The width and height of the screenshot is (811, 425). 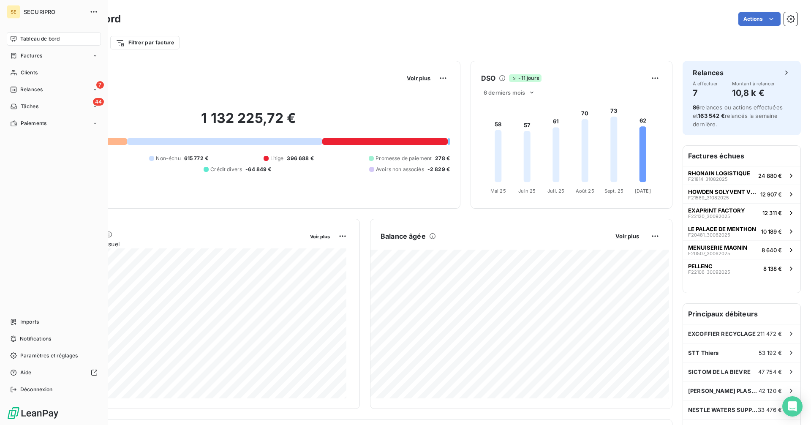 I want to click on button: Filtrer par facture, so click(x=145, y=43).